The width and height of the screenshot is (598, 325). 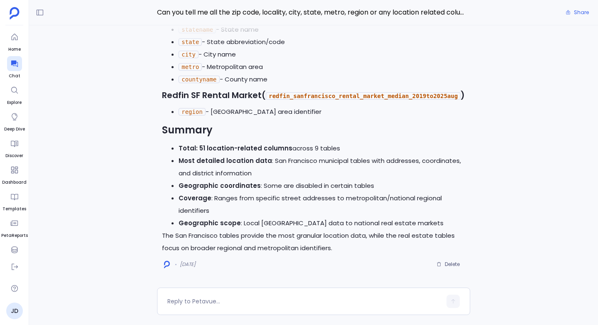 I want to click on a: Data Hub, so click(x=14, y=254).